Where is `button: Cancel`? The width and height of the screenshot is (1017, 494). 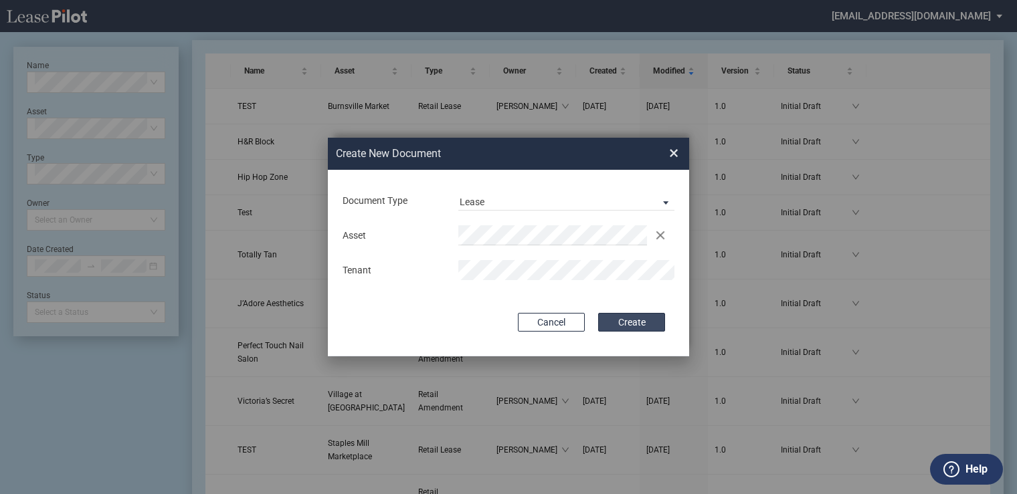
button: Cancel is located at coordinates (551, 322).